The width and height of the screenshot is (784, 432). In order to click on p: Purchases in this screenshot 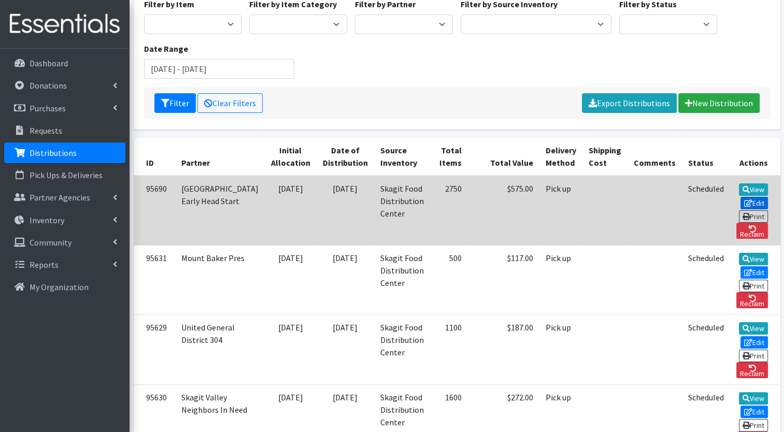, I will do `click(48, 108)`.